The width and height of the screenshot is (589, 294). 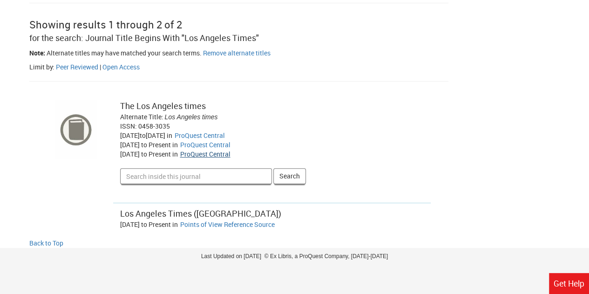 I want to click on input: Search inside this journal, so click(x=196, y=176).